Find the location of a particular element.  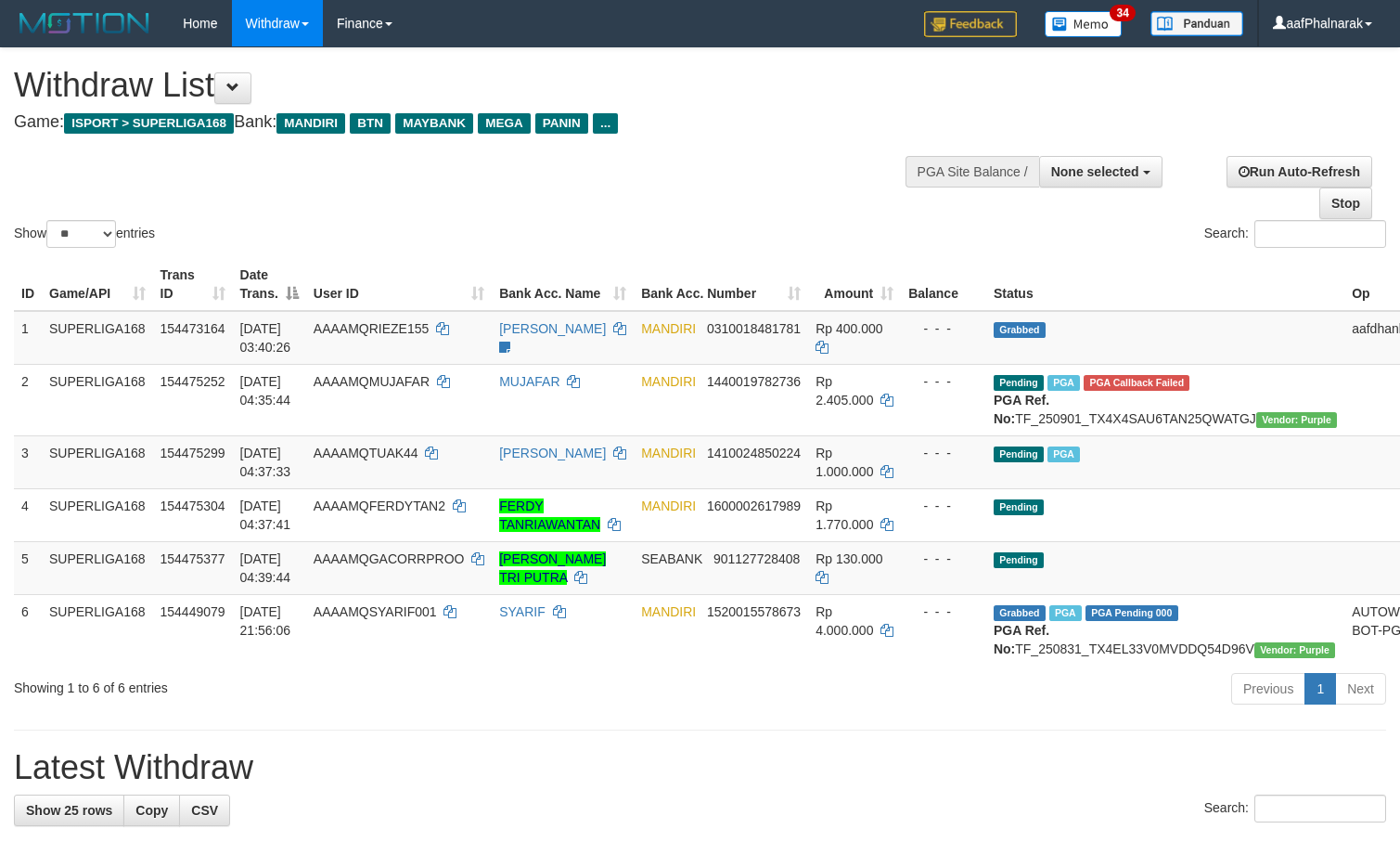

h4: Game: Bank: is located at coordinates (464, 122).